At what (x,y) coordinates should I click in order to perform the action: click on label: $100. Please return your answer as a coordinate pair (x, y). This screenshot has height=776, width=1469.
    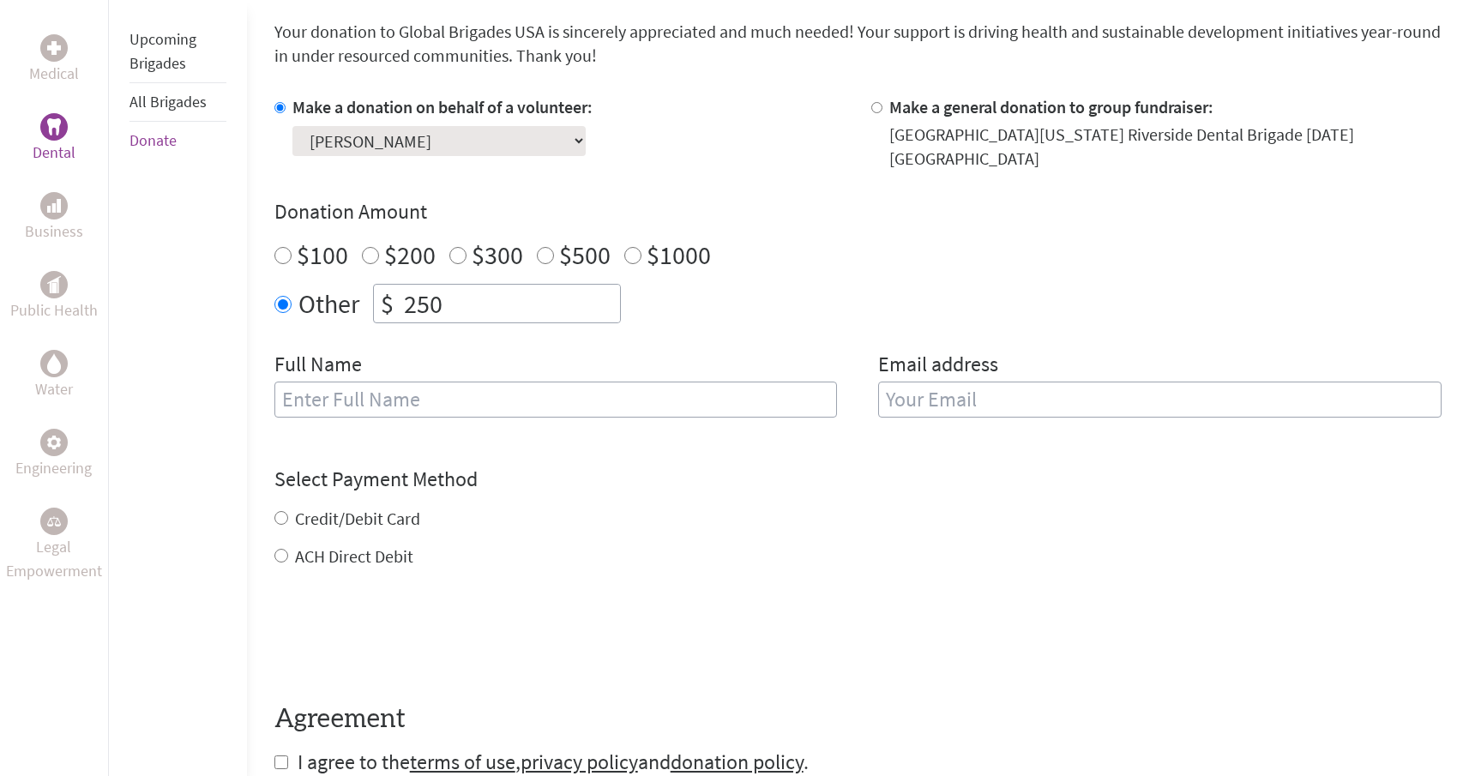
    Looking at the image, I should click on (322, 255).